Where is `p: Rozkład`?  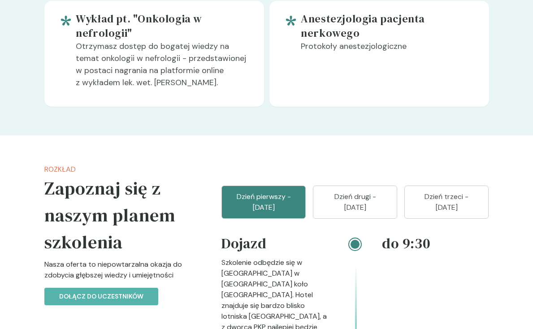
p: Rozkład is located at coordinates (118, 169).